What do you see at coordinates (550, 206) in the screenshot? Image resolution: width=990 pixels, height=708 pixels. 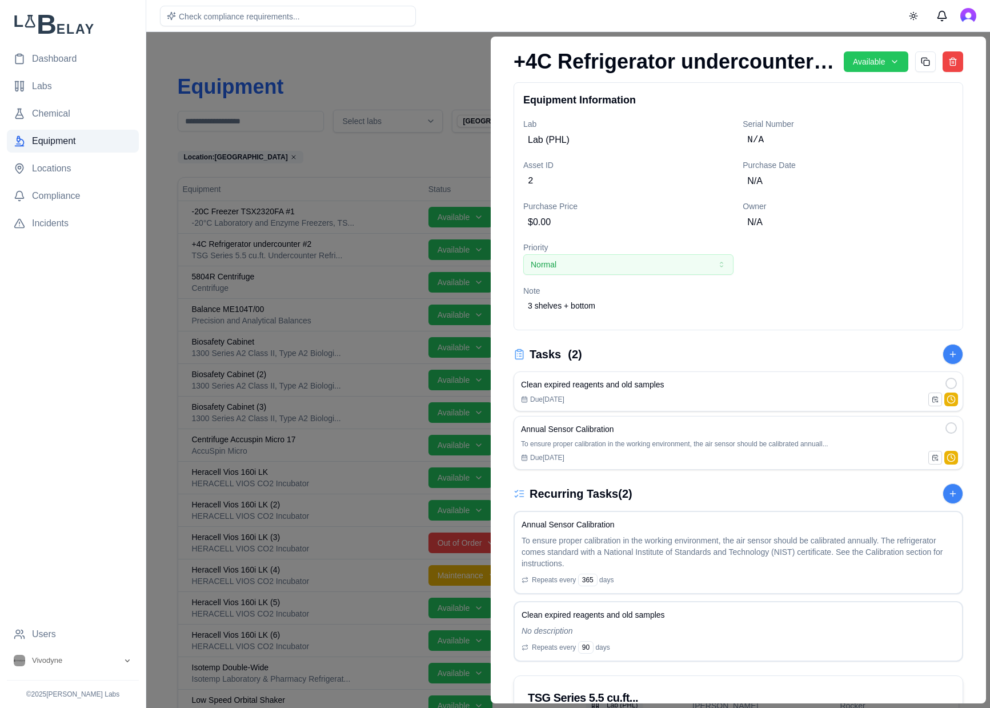 I see `label: Purchase Price` at bounding box center [550, 206].